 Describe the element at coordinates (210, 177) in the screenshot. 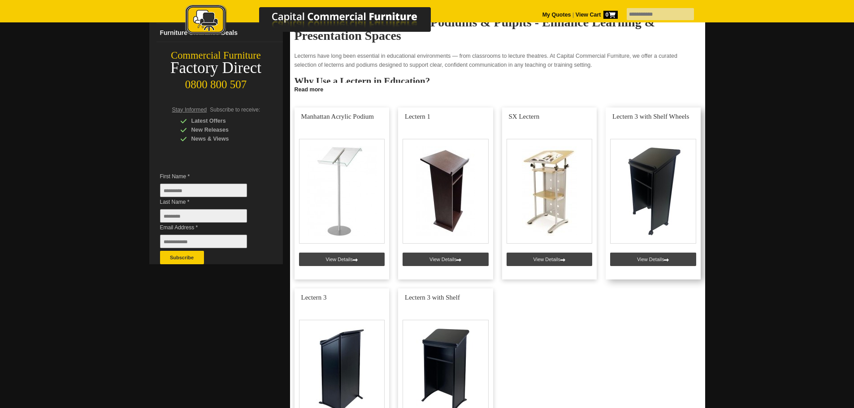

I see `span: First Name *` at that location.